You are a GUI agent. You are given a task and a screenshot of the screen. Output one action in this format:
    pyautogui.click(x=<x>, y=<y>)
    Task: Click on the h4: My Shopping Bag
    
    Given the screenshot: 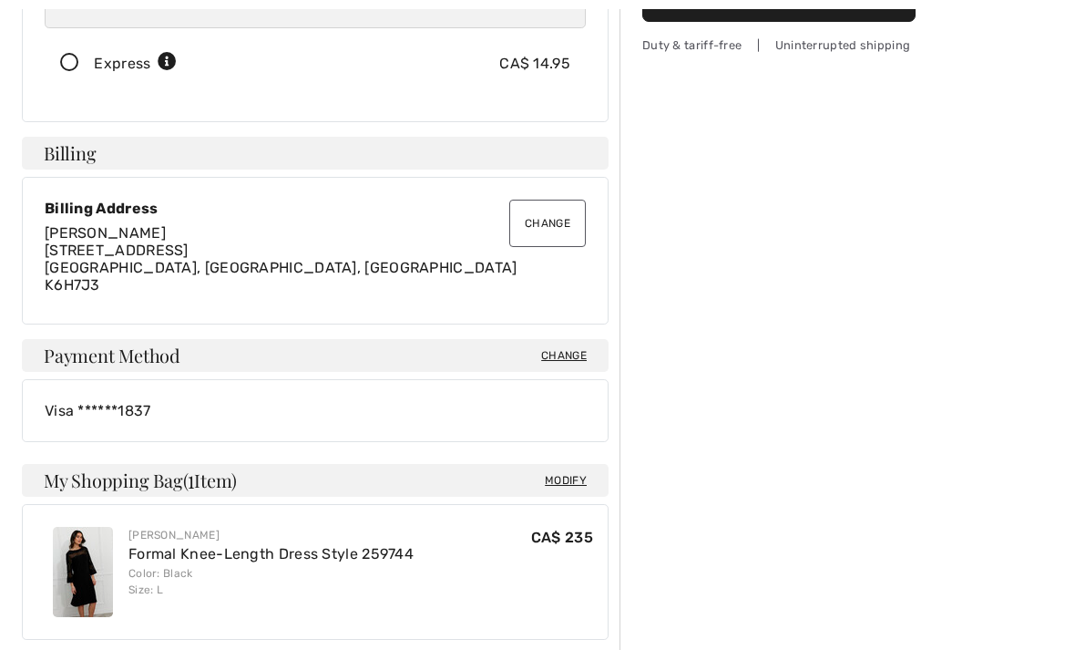 What is the action you would take?
    pyautogui.click(x=315, y=480)
    